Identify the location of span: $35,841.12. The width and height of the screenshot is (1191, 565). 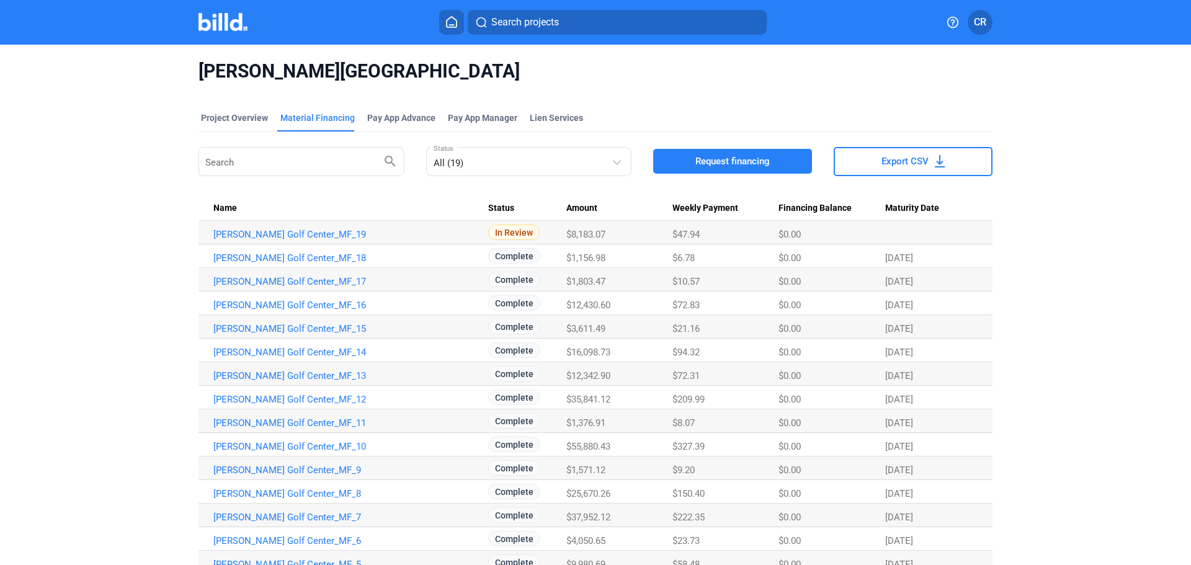
(588, 400).